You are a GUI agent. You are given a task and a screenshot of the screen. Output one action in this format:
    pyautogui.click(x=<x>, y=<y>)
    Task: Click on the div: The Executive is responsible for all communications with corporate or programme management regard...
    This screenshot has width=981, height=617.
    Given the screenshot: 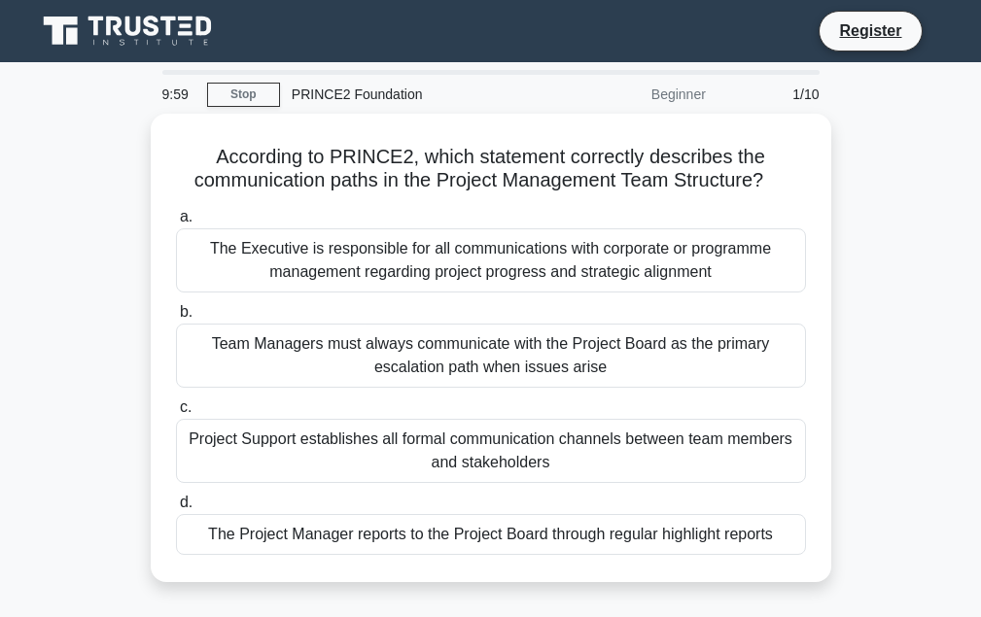 What is the action you would take?
    pyautogui.click(x=491, y=261)
    